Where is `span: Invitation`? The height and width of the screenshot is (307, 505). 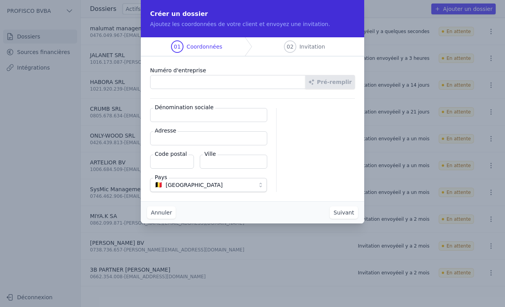
span: Invitation is located at coordinates (312, 47).